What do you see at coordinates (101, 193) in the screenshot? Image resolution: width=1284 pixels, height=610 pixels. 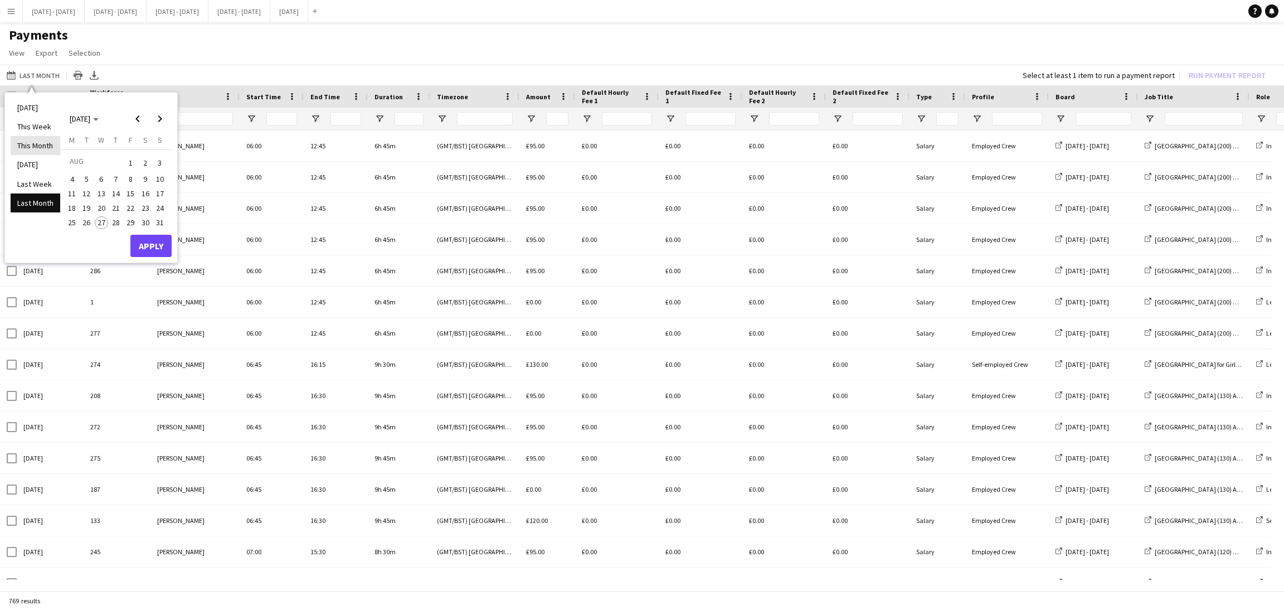 I see `span: 13` at bounding box center [101, 193].